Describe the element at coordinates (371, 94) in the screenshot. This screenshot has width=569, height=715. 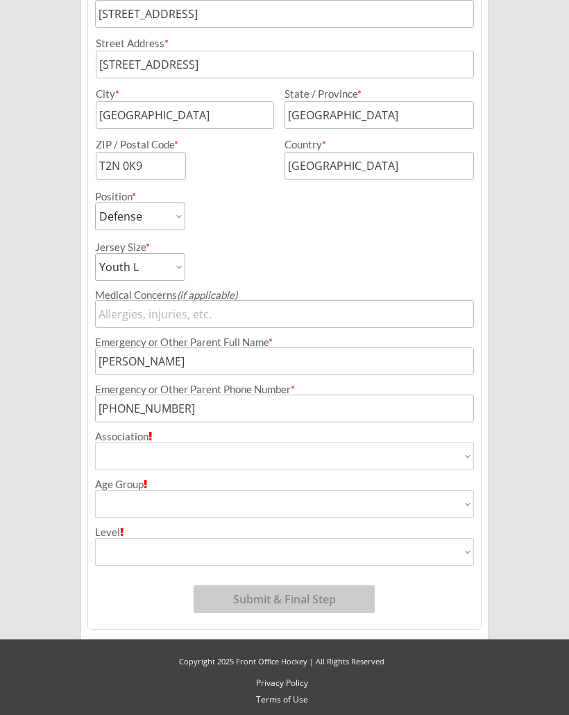
I see `div: State / Province` at that location.